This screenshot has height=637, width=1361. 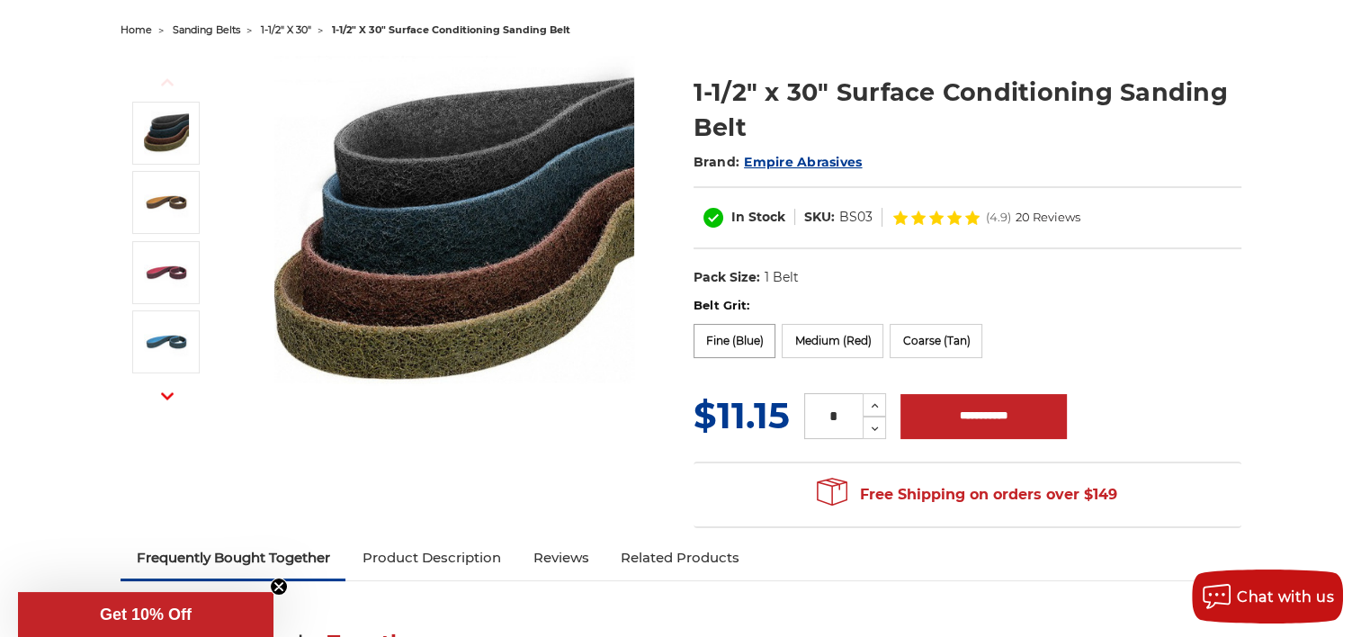 I want to click on span: sanding belts, so click(x=206, y=30).